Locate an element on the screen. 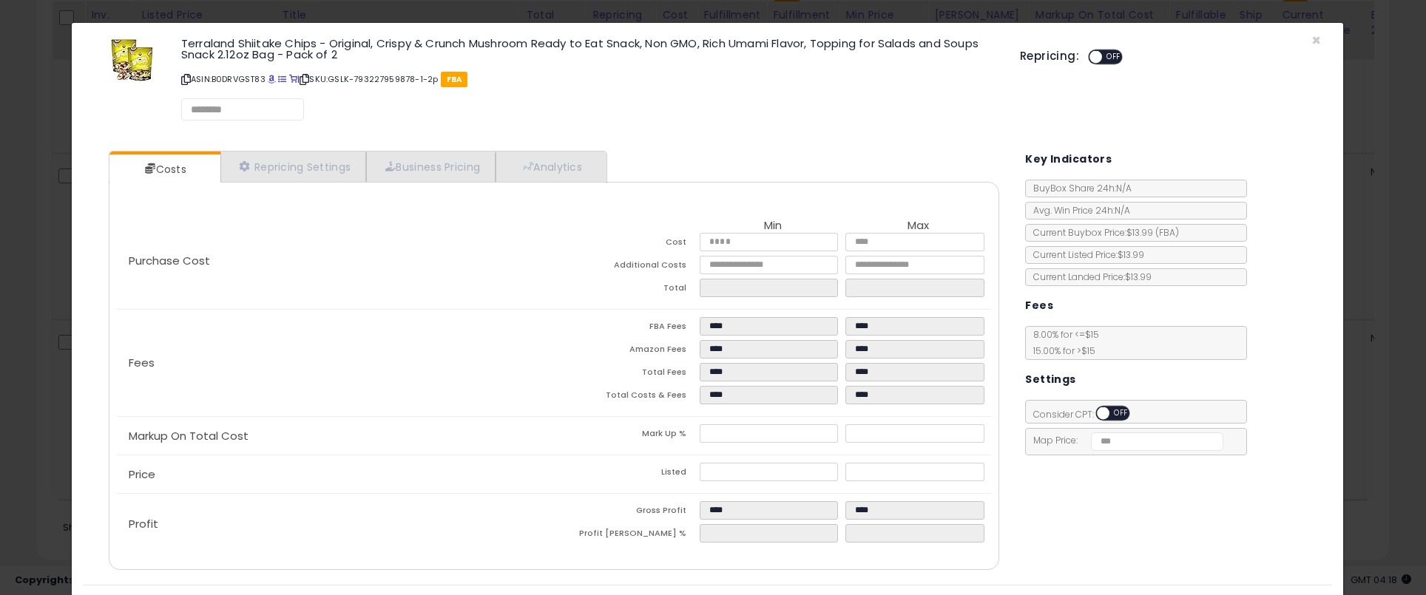 This screenshot has height=595, width=1426. h5: Fees is located at coordinates (1039, 305).